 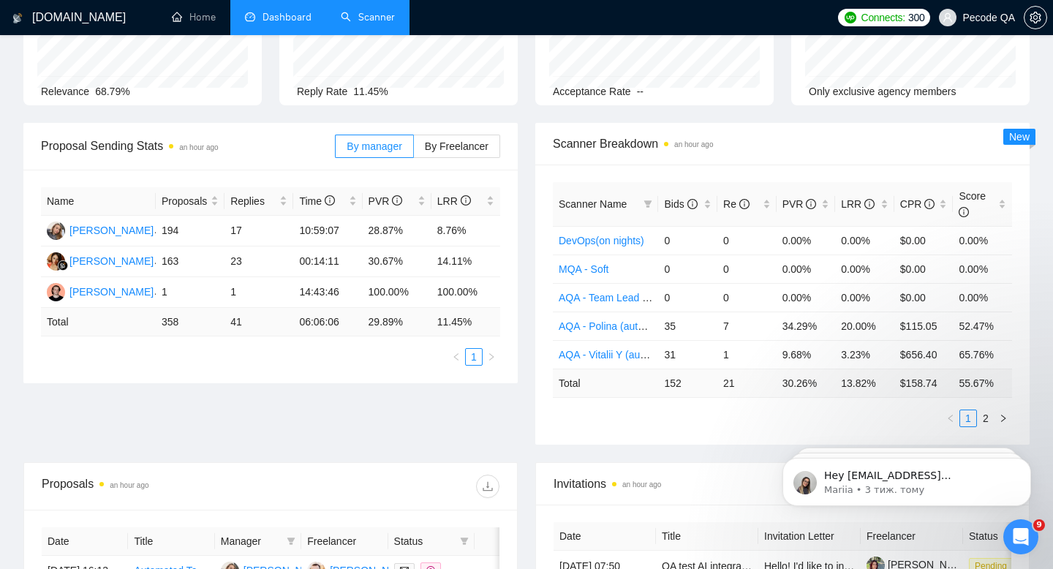 I want to click on td: 30.67%, so click(x=397, y=262).